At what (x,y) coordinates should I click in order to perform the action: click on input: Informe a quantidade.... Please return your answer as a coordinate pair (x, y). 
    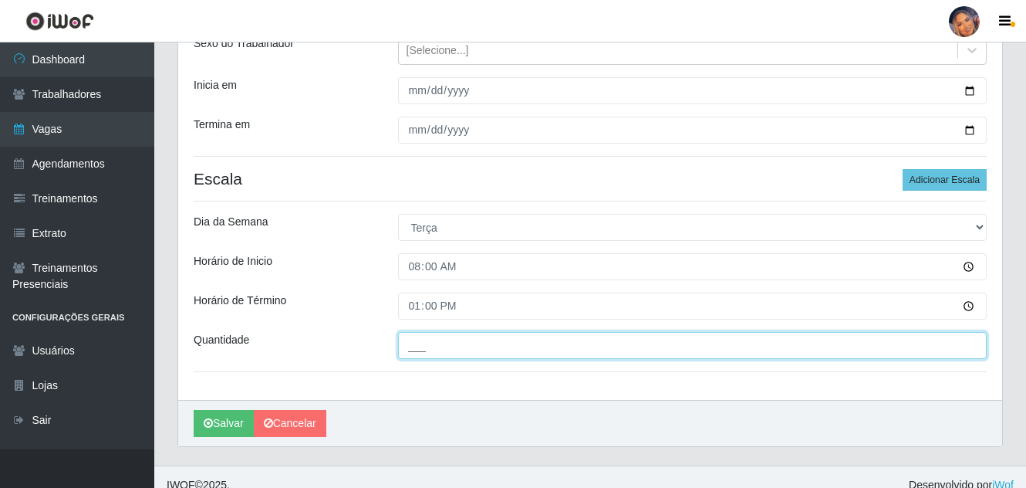
    Looking at the image, I should click on (693, 345).